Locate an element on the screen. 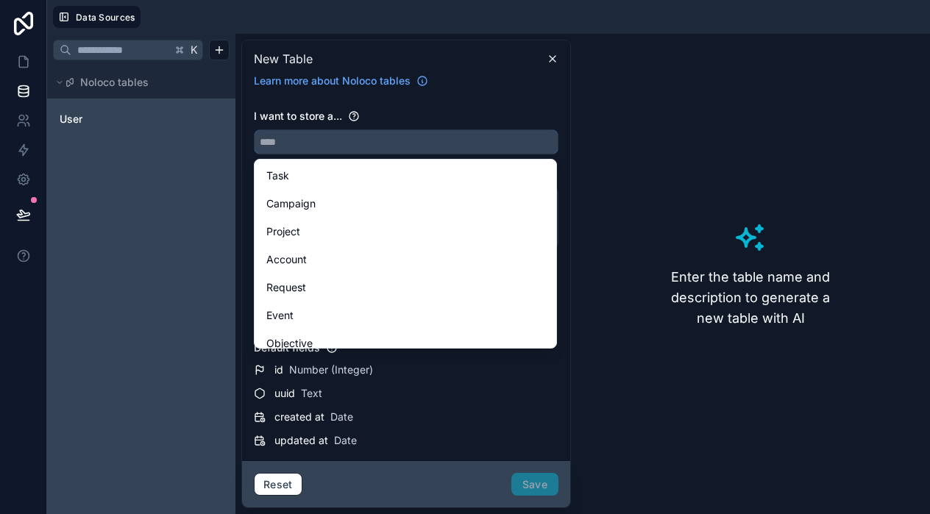  span: Campaign is located at coordinates (291, 204).